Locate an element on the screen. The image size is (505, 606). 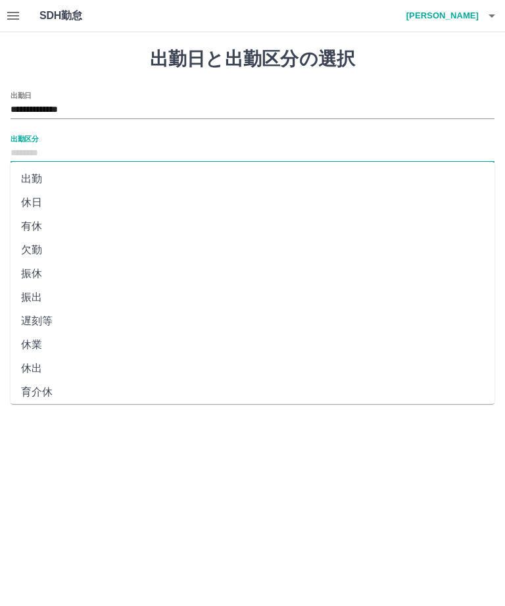
h1: 出勤日と出勤区分の選択 is located at coordinates (253, 59).